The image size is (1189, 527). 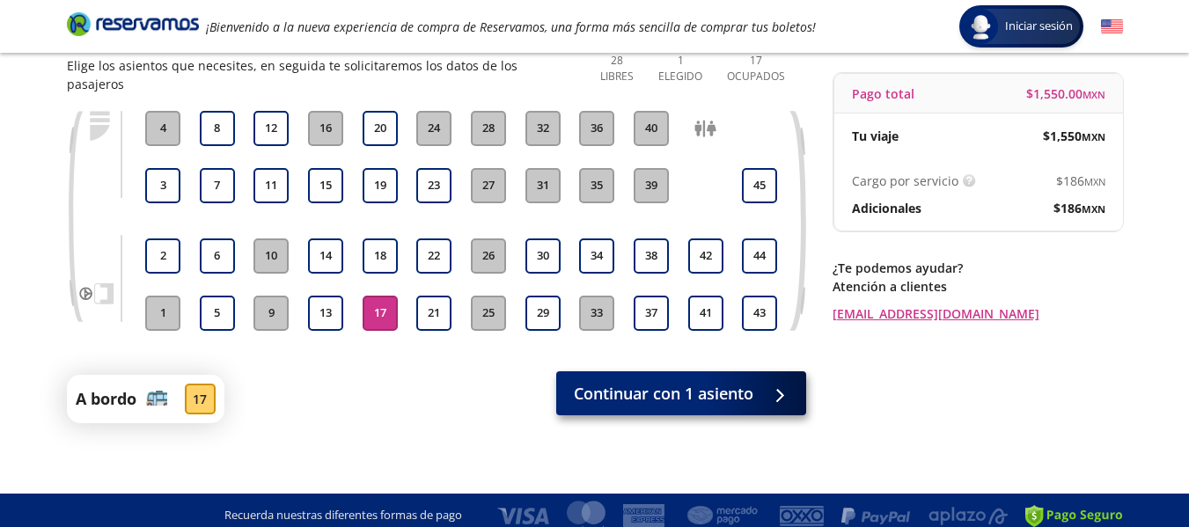 I want to click on button: 37, so click(x=652, y=313).